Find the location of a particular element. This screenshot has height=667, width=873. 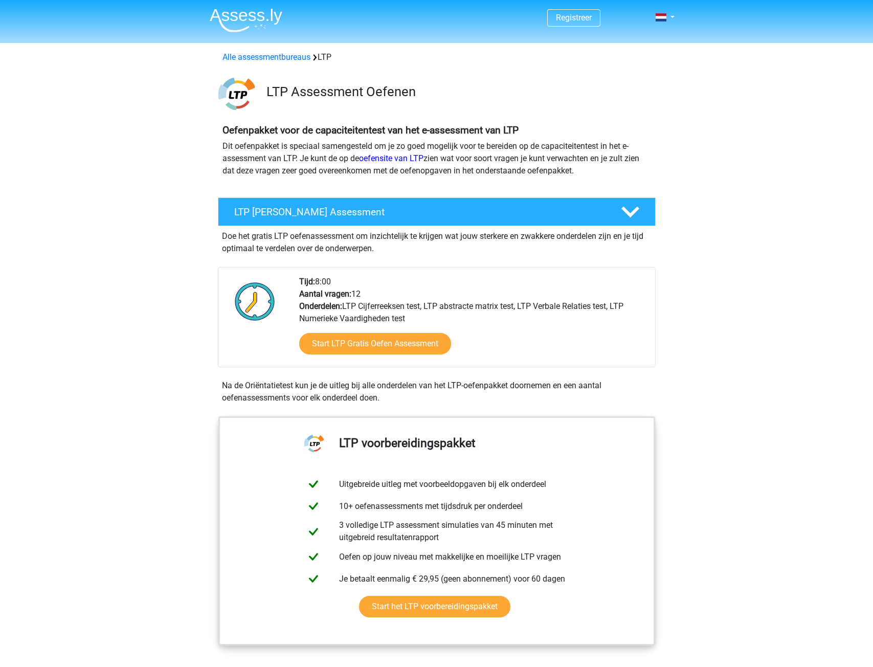

a: Start het LTP voorbereidingspakket is located at coordinates (435, 606).